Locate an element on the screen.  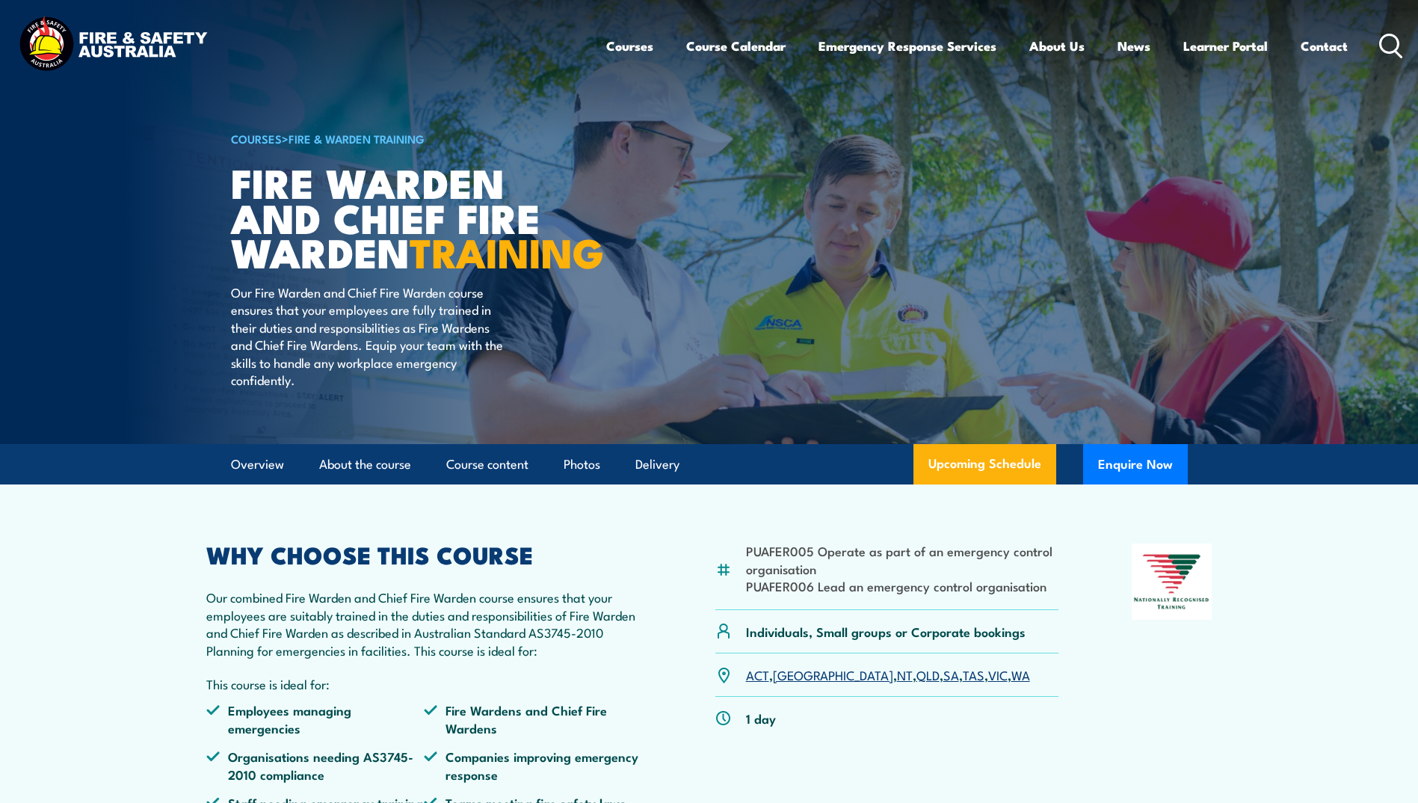
a: About the course is located at coordinates (365, 464).